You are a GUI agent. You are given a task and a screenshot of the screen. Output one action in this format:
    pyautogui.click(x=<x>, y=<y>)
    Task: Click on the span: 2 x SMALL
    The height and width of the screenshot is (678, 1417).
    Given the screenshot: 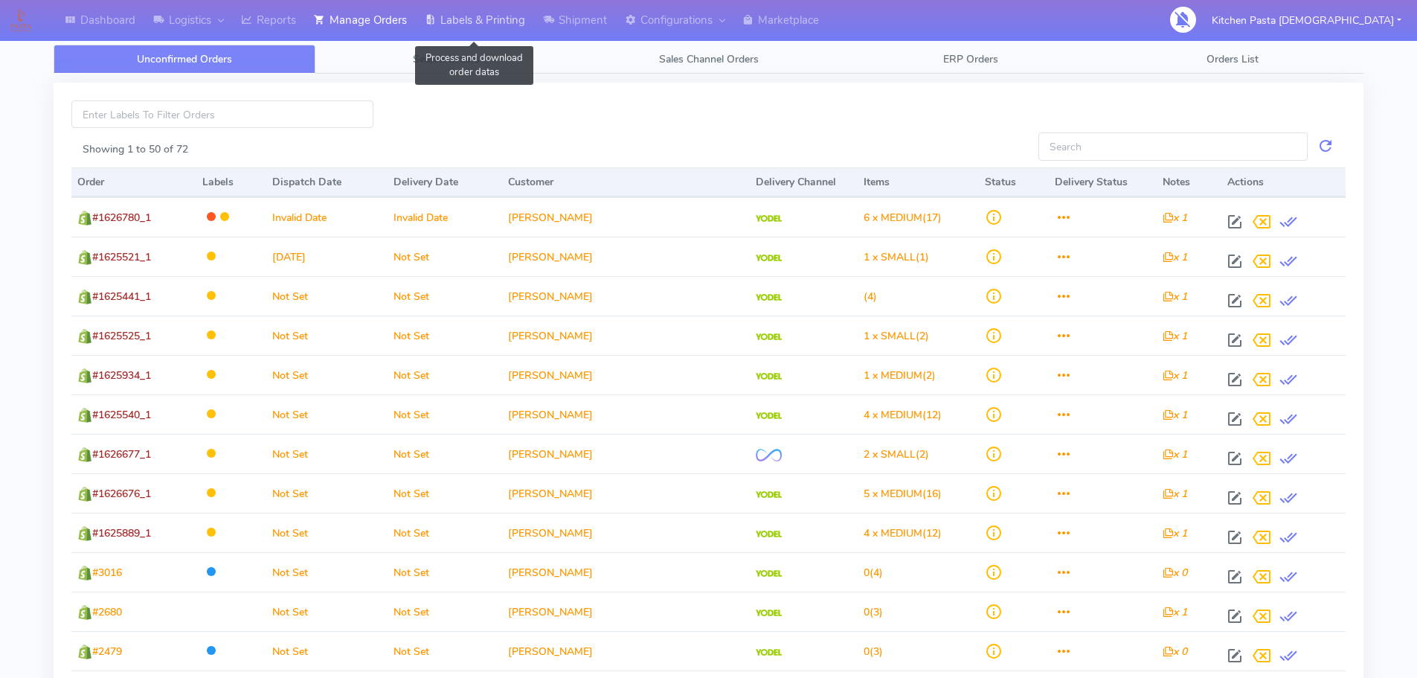 What is the action you would take?
    pyautogui.click(x=890, y=454)
    